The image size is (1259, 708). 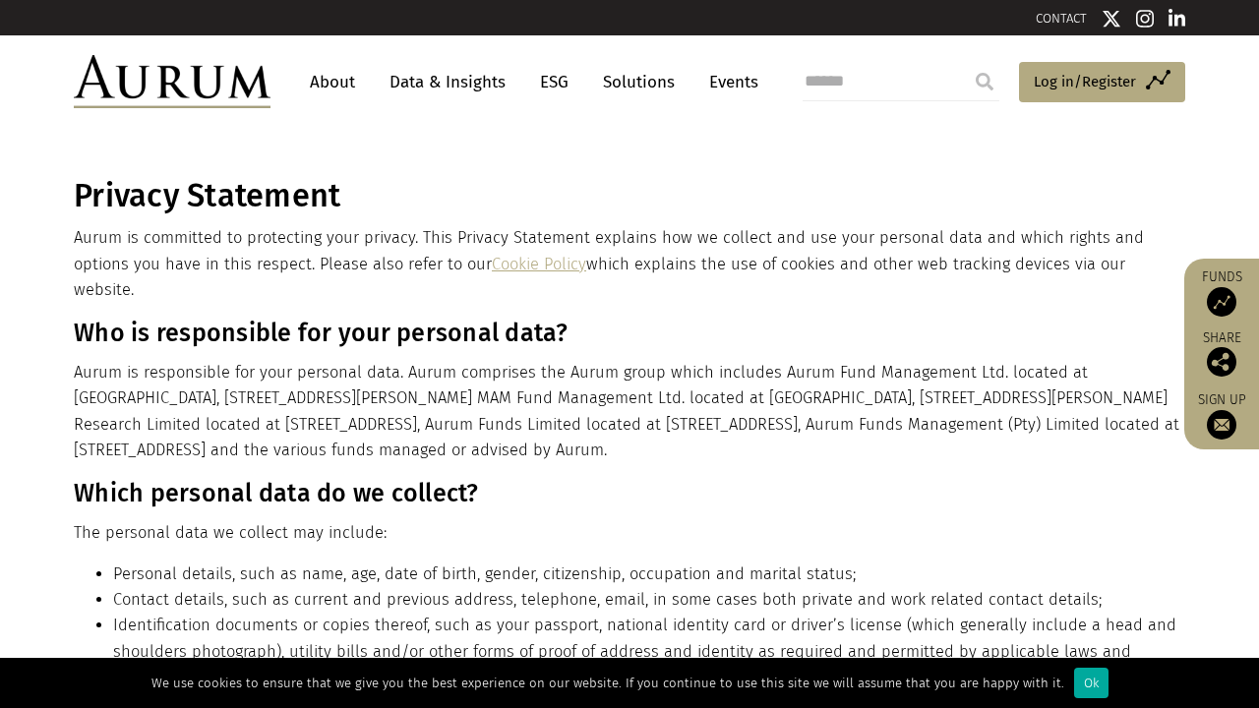 I want to click on input: Submit, so click(x=984, y=82).